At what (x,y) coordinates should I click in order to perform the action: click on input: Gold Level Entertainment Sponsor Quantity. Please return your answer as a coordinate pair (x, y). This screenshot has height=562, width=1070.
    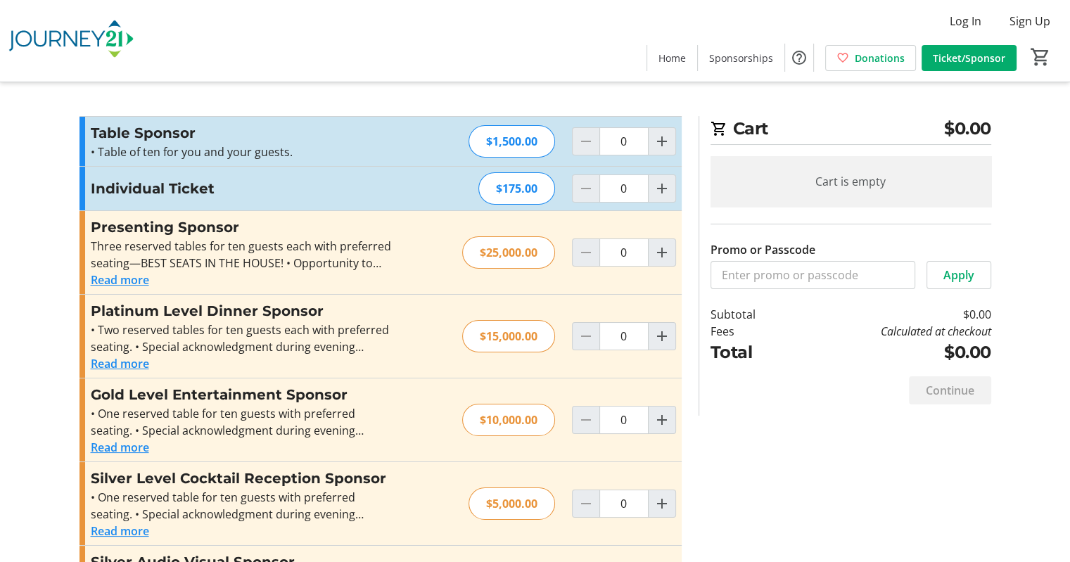
    Looking at the image, I should click on (624, 420).